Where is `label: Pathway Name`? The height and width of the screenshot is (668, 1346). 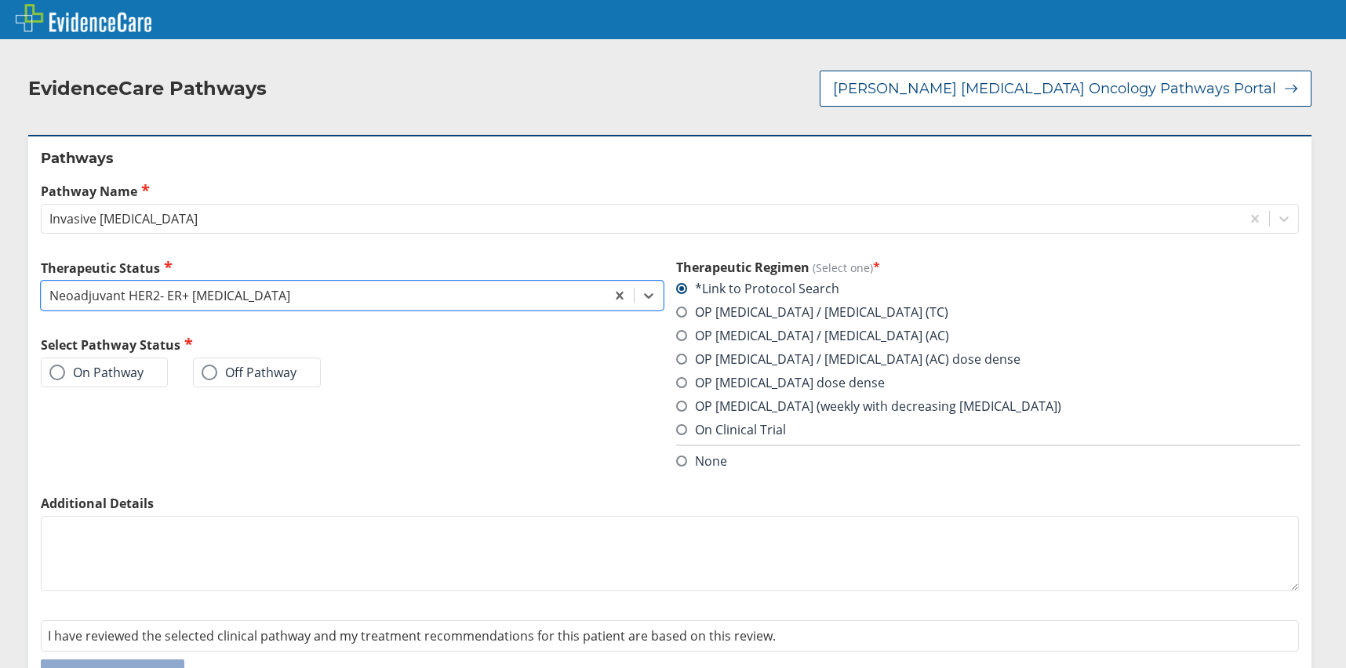 label: Pathway Name is located at coordinates (670, 191).